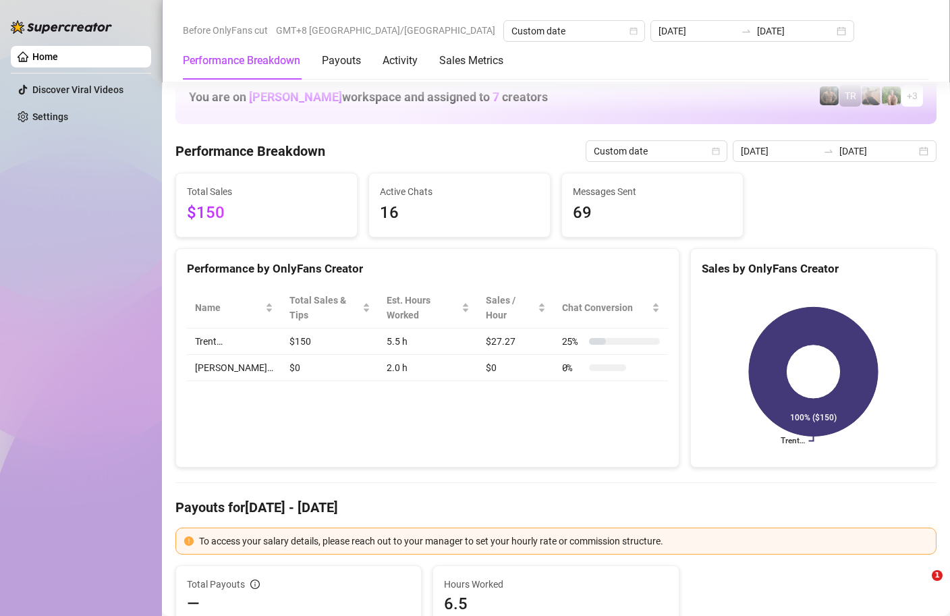 Image resolution: width=950 pixels, height=616 pixels. Describe the element at coordinates (267, 192) in the screenshot. I see `span: Total Sales` at that location.